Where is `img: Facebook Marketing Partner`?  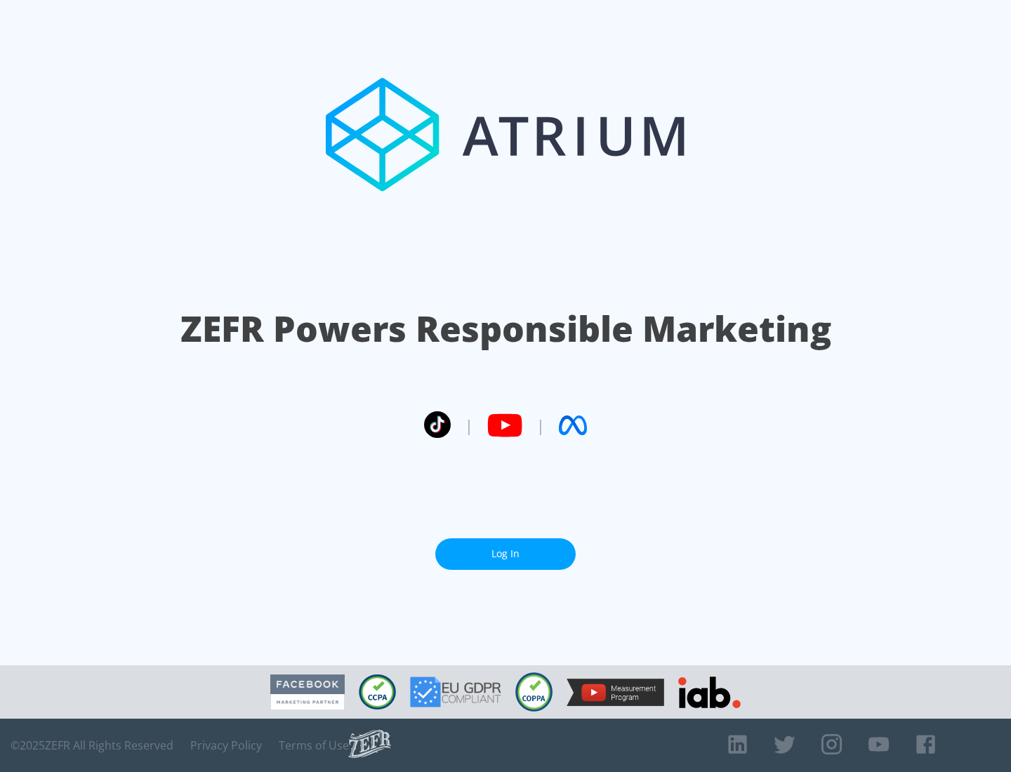
img: Facebook Marketing Partner is located at coordinates (308, 692).